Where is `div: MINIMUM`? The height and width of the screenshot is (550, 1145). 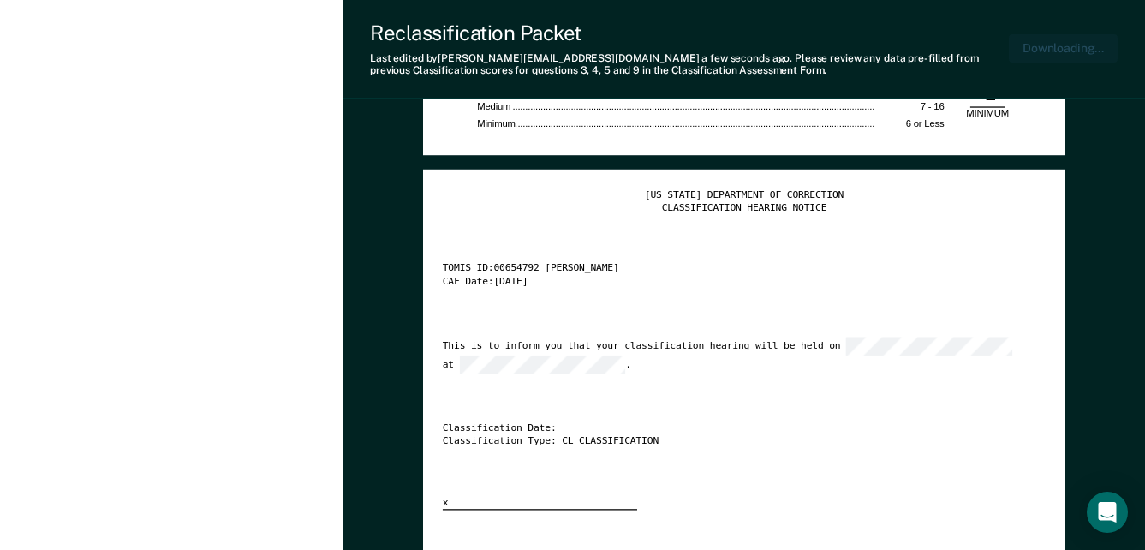 div: MINIMUM is located at coordinates (986, 114).